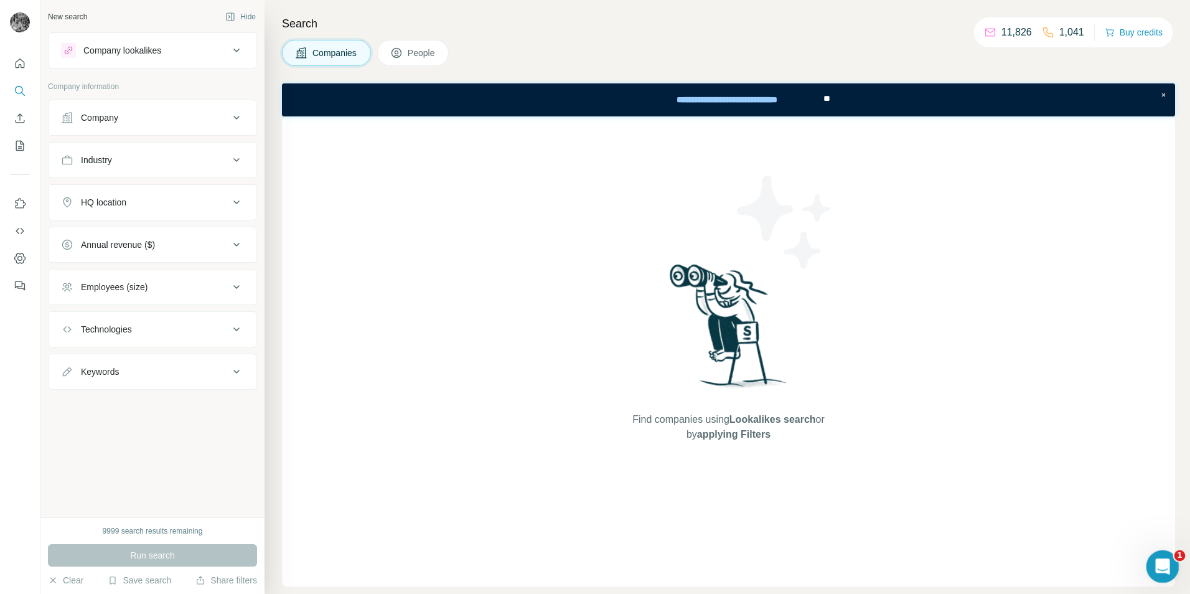  What do you see at coordinates (152, 202) in the screenshot?
I see `button: HQ location` at bounding box center [152, 202].